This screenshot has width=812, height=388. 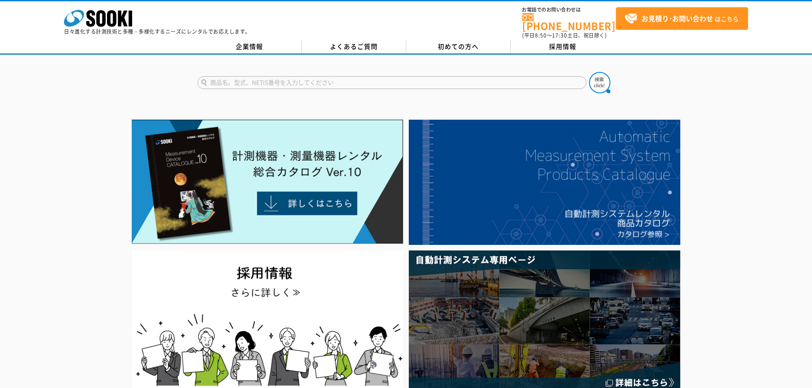 What do you see at coordinates (563, 47) in the screenshot?
I see `a: 採用情報` at bounding box center [563, 47].